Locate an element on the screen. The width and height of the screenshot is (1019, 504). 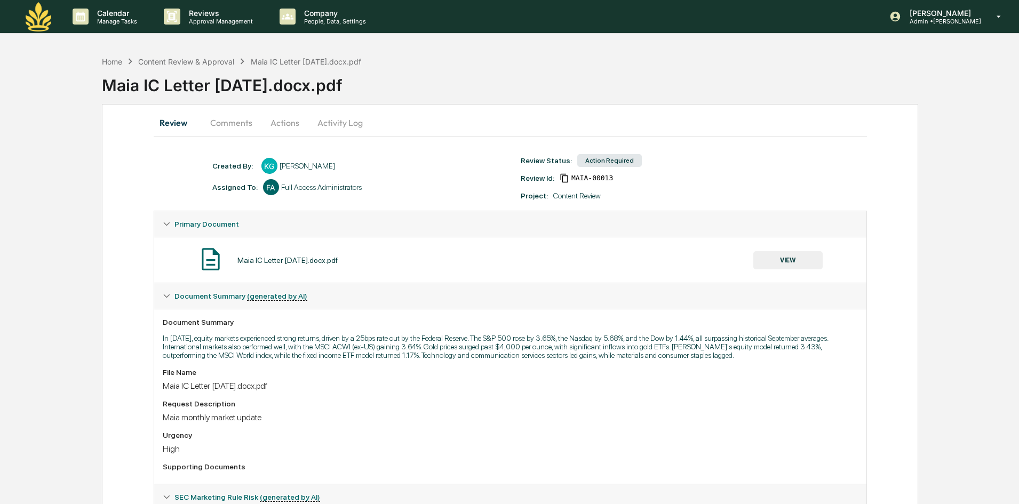
div: Home is located at coordinates (112, 61).